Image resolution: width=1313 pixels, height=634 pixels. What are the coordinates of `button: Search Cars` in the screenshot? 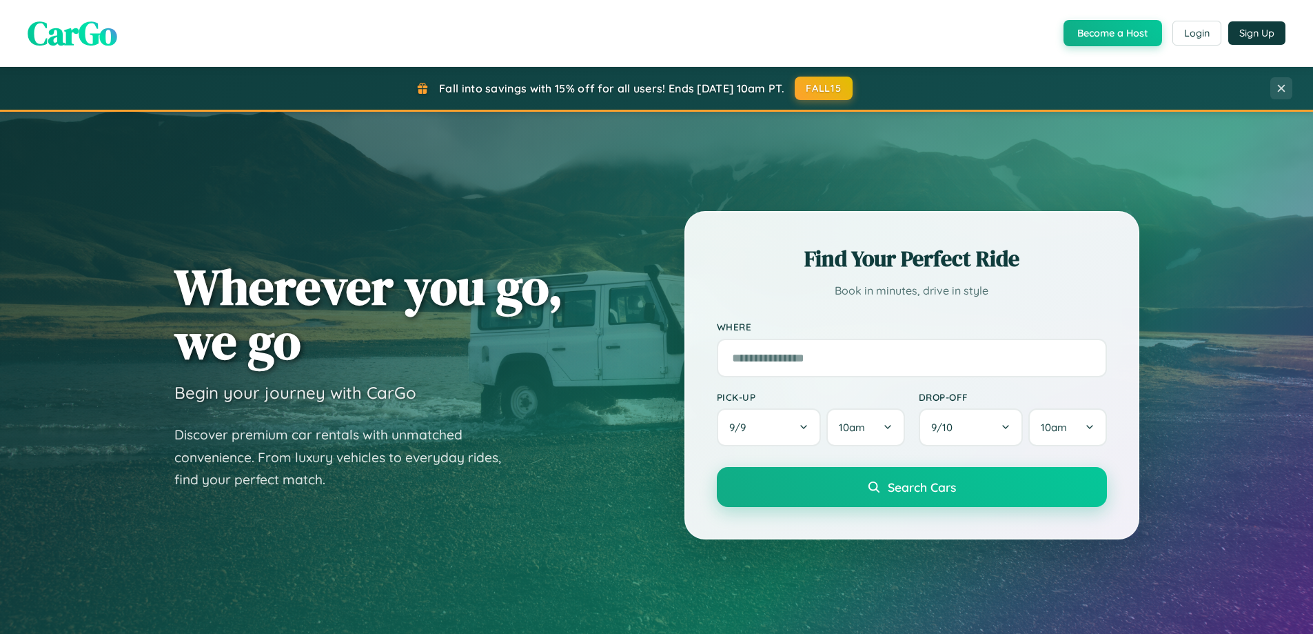 It's located at (912, 487).